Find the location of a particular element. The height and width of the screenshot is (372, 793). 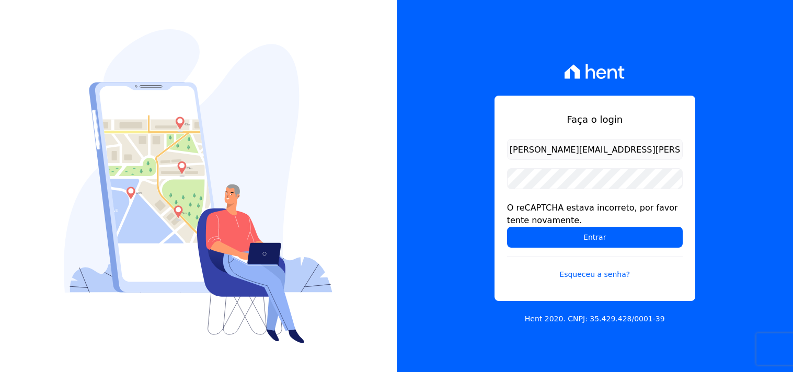

a: Esqueceu a senha? is located at coordinates (595, 268).